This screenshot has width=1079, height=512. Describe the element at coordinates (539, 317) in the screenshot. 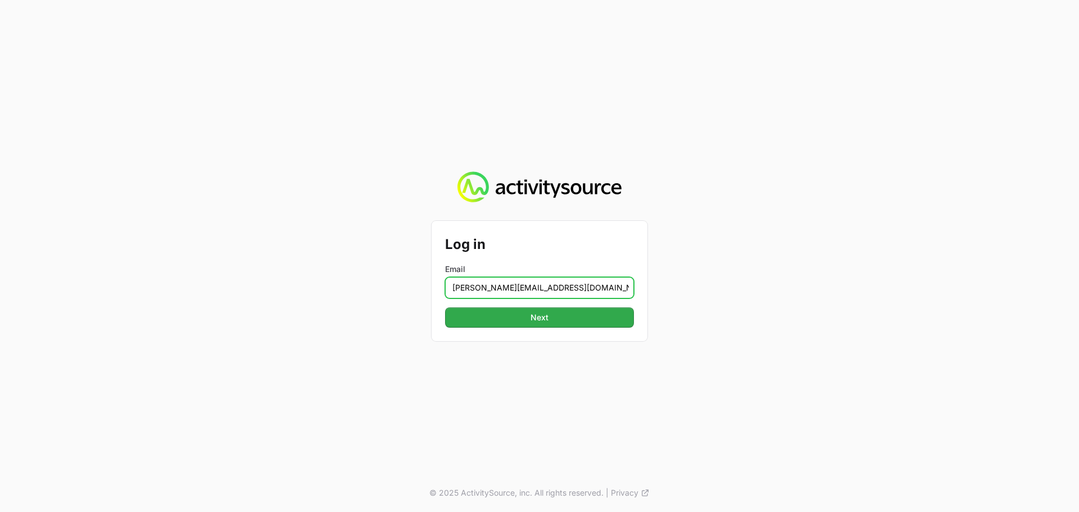

I see `button: Next` at that location.